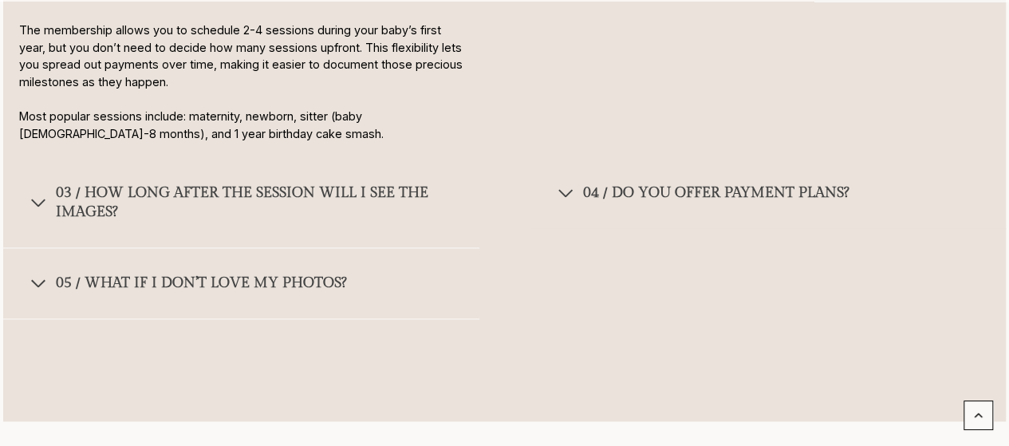 This screenshot has width=1009, height=446. Describe the element at coordinates (768, 193) in the screenshot. I see `button: 04 / Do you offer payment plans?` at that location.